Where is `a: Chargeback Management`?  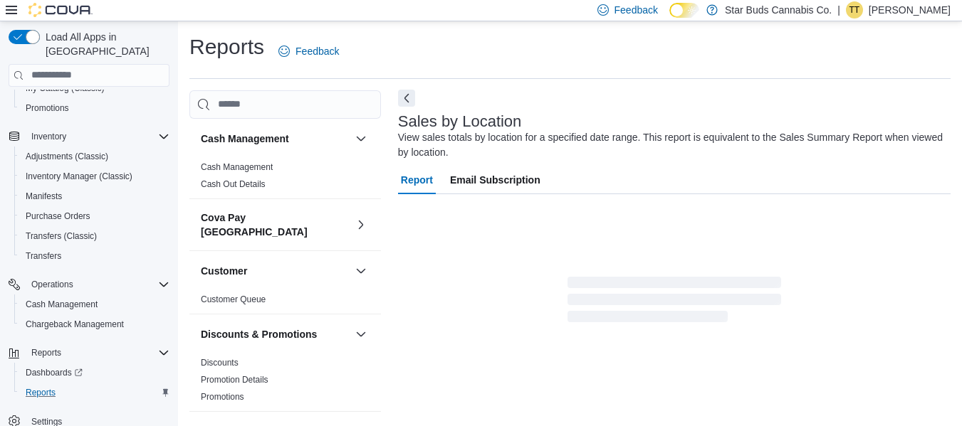
a: Chargeback Management is located at coordinates (75, 325).